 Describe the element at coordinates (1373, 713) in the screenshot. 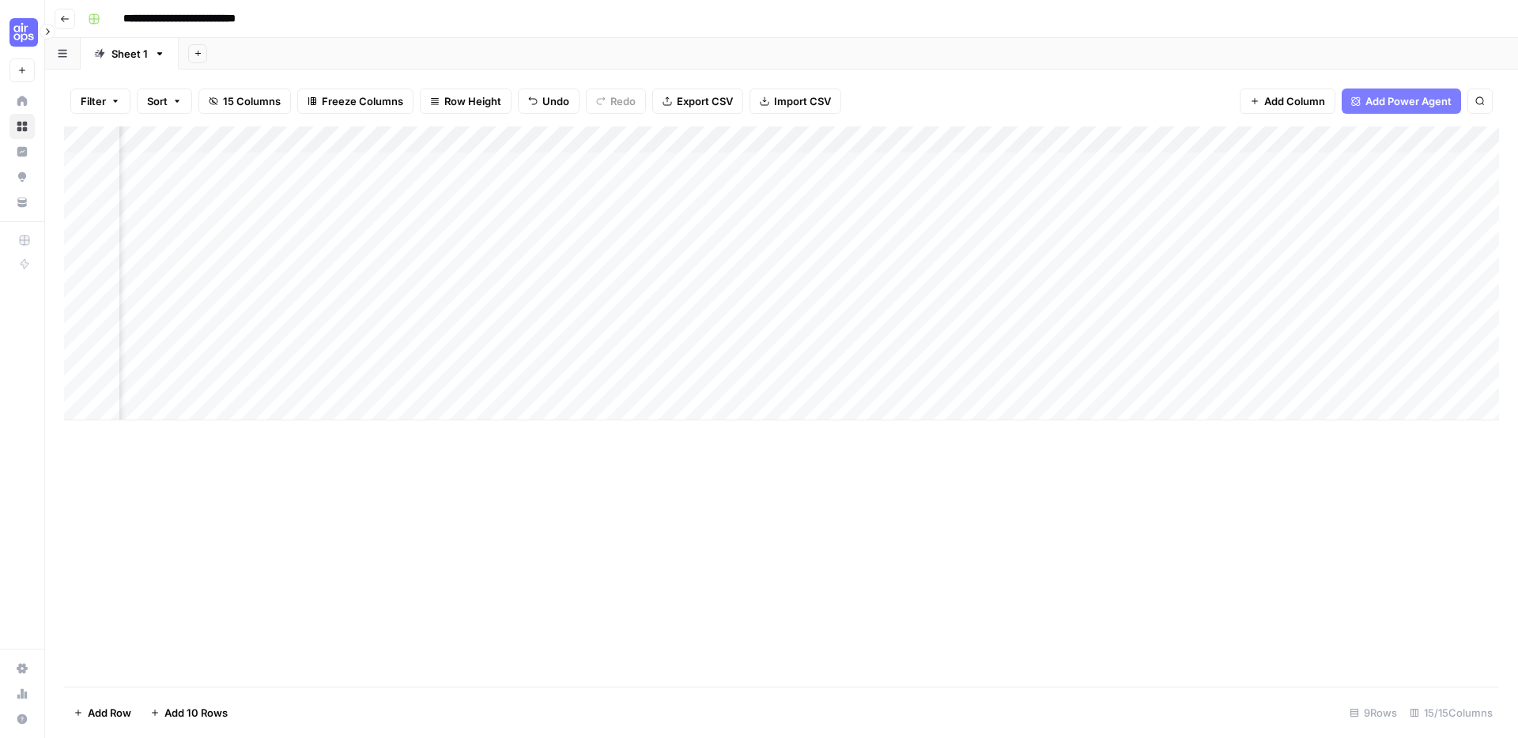

I see `div: 9 Rows` at that location.